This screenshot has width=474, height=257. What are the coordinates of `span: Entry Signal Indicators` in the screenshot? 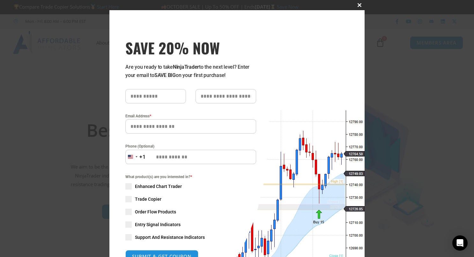 It's located at (157, 225).